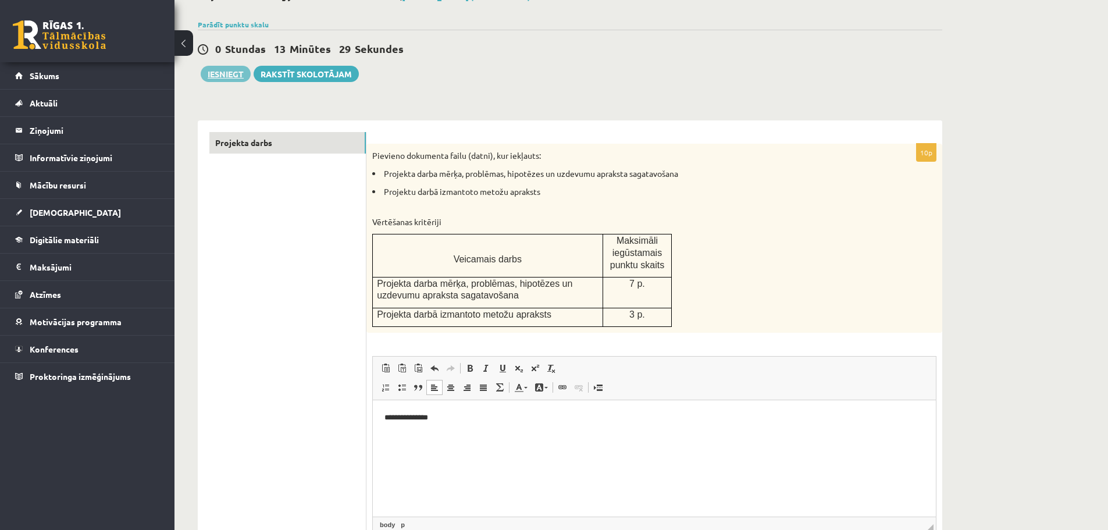 The width and height of the screenshot is (1108, 530). I want to click on span: Sākums, so click(44, 76).